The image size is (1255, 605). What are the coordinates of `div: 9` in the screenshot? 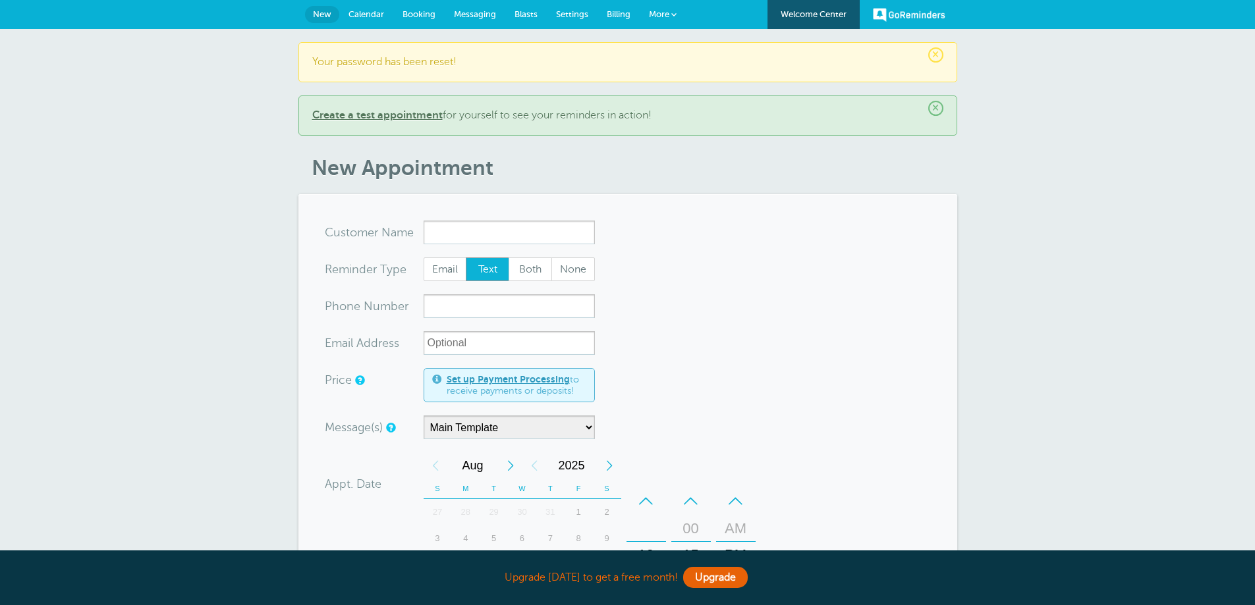 It's located at (607, 539).